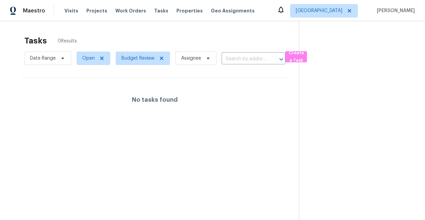 The height and width of the screenshot is (220, 425). I want to click on h4: No tasks found, so click(155, 100).